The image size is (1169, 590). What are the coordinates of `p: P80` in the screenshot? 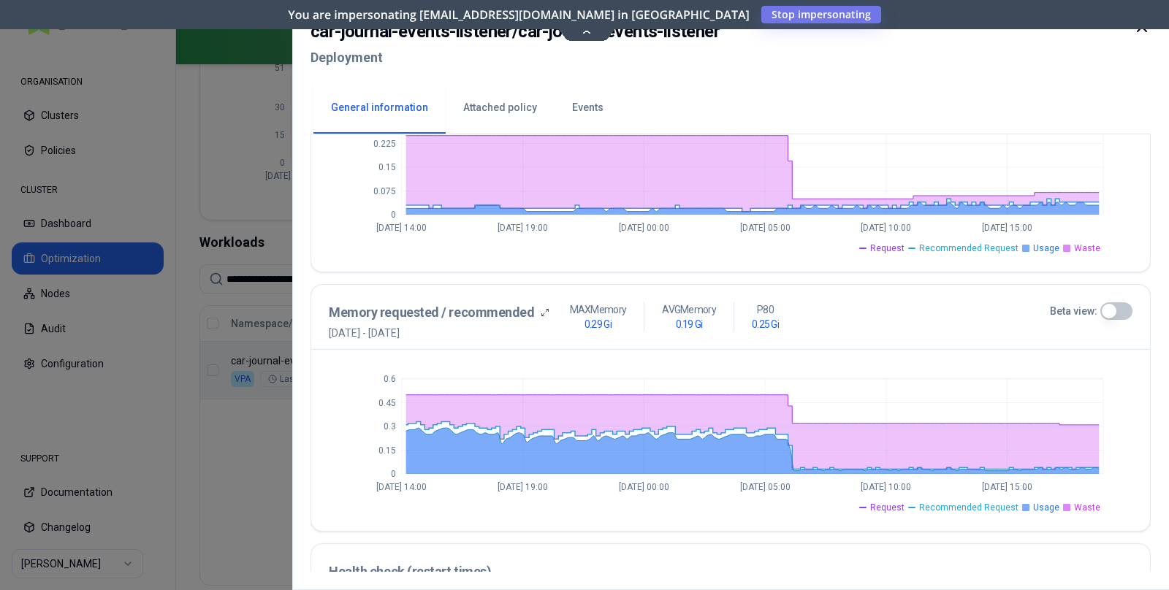 It's located at (765, 310).